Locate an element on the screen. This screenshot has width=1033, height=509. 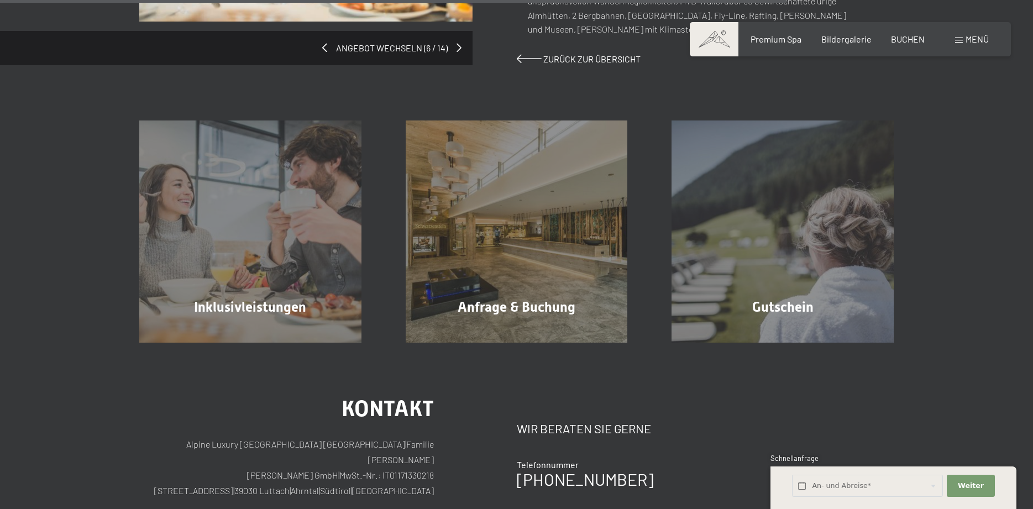
span: Bildergalerie is located at coordinates (846, 39).